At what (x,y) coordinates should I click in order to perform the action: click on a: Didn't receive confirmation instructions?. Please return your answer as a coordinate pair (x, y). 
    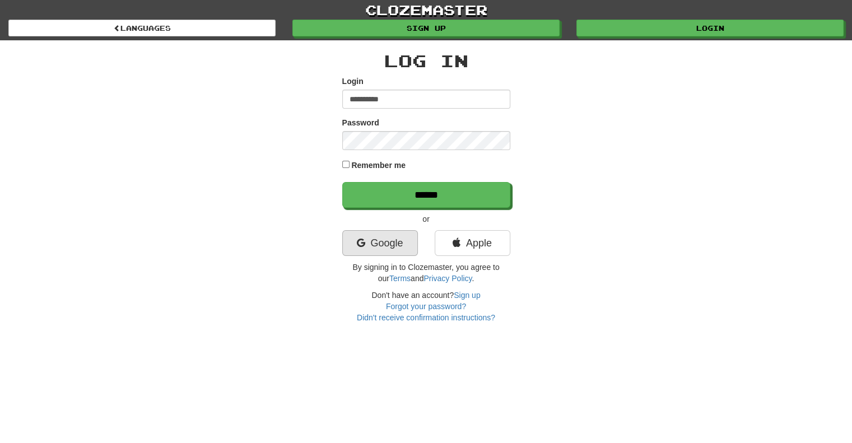
    Looking at the image, I should click on (426, 318).